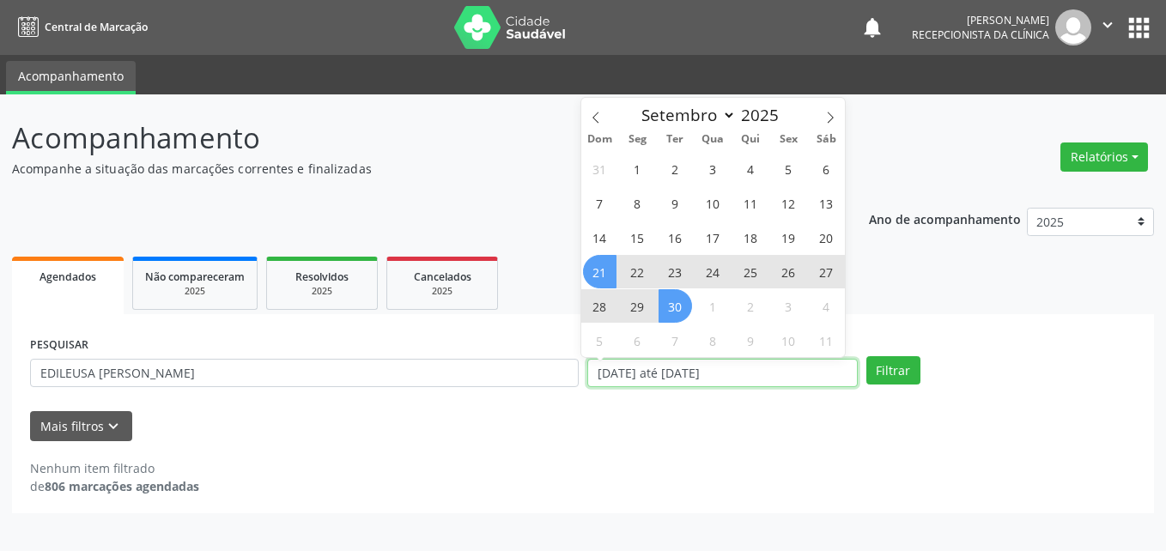 The image size is (1166, 551). I want to click on span: Setembro 10, 2025, so click(713, 203).